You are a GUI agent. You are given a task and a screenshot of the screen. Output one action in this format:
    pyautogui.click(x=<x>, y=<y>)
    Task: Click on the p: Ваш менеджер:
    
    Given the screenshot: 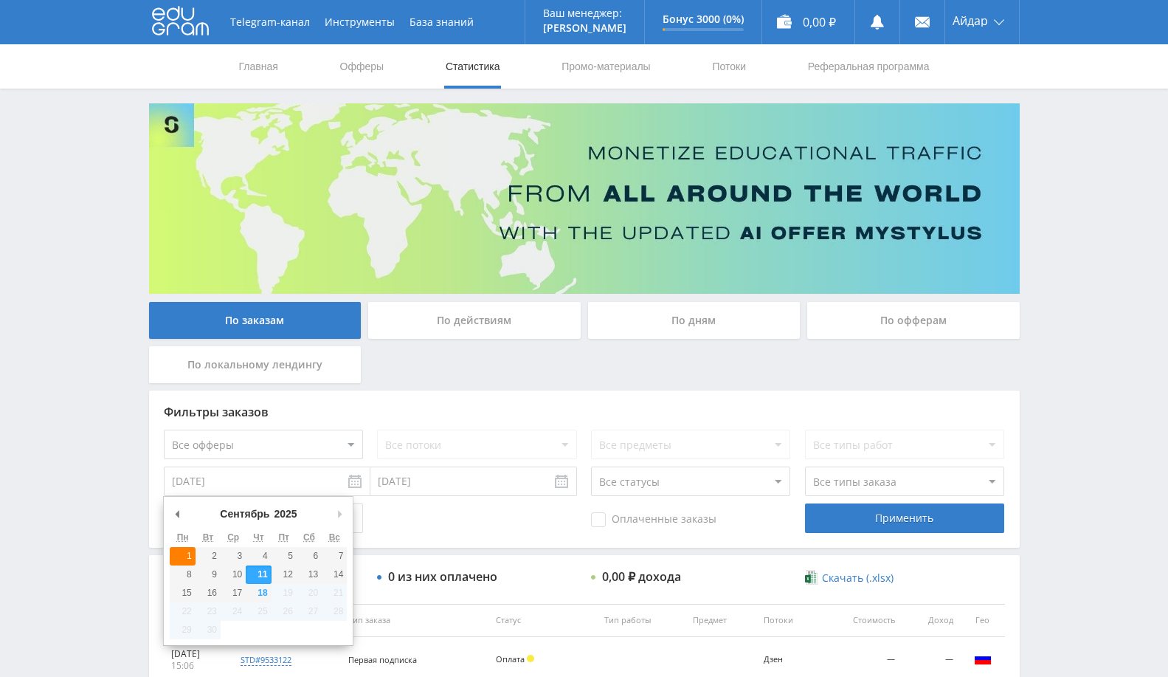 What is the action you would take?
    pyautogui.click(x=584, y=13)
    